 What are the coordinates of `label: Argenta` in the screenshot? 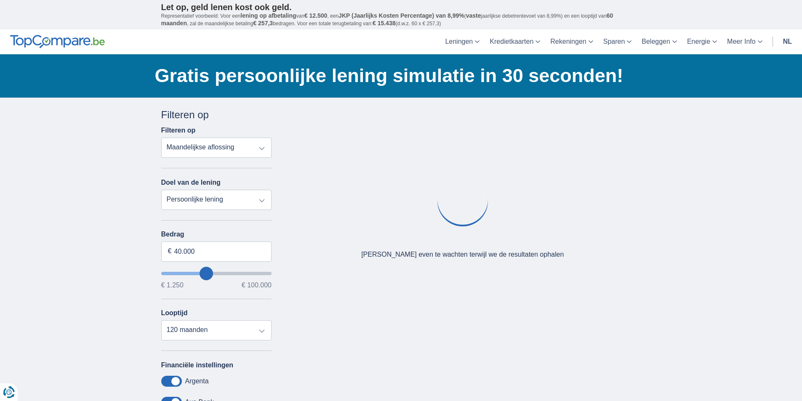 It's located at (197, 382).